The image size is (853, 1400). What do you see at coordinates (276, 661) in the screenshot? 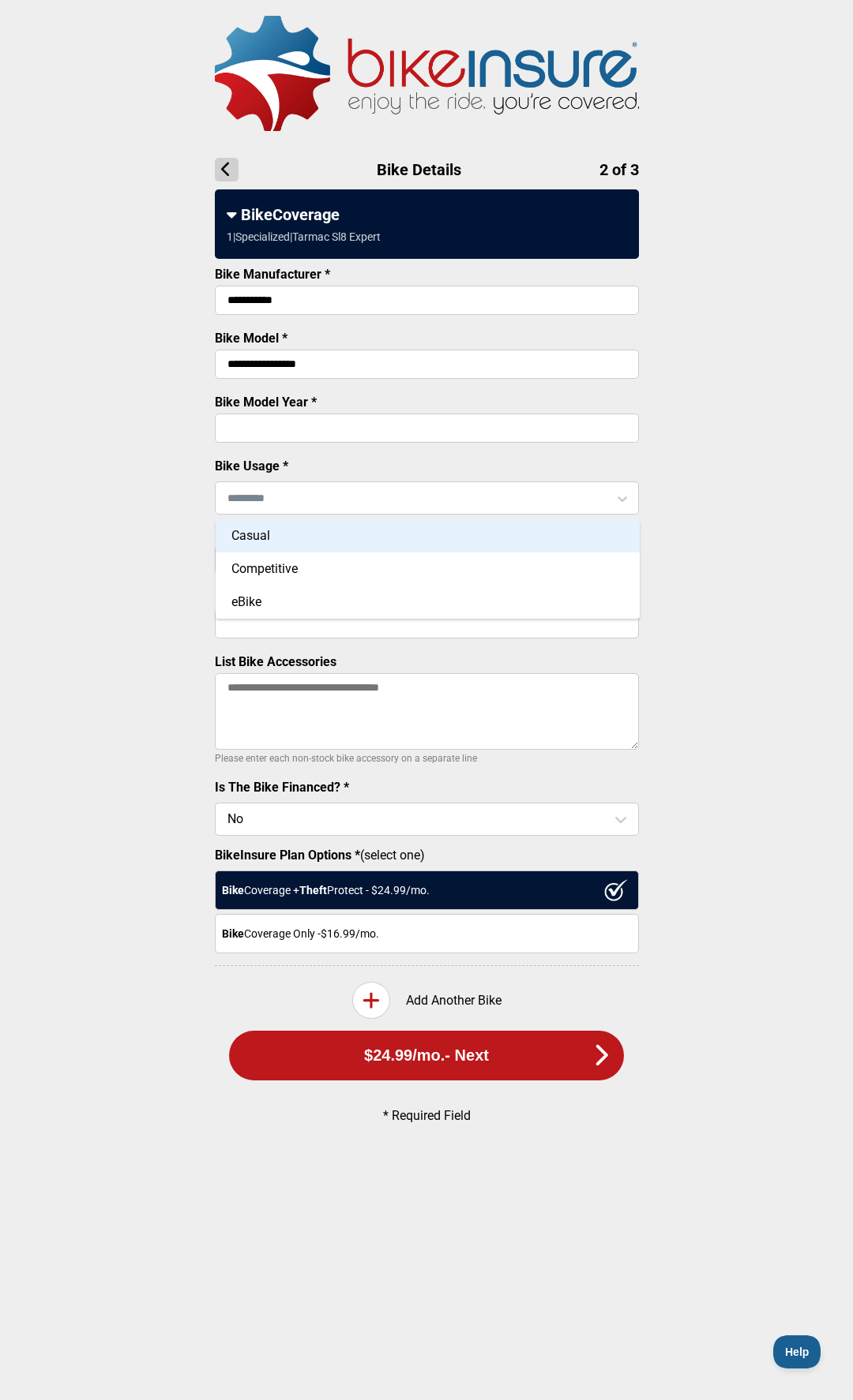
I see `label: List Bike Accessories` at bounding box center [276, 661].